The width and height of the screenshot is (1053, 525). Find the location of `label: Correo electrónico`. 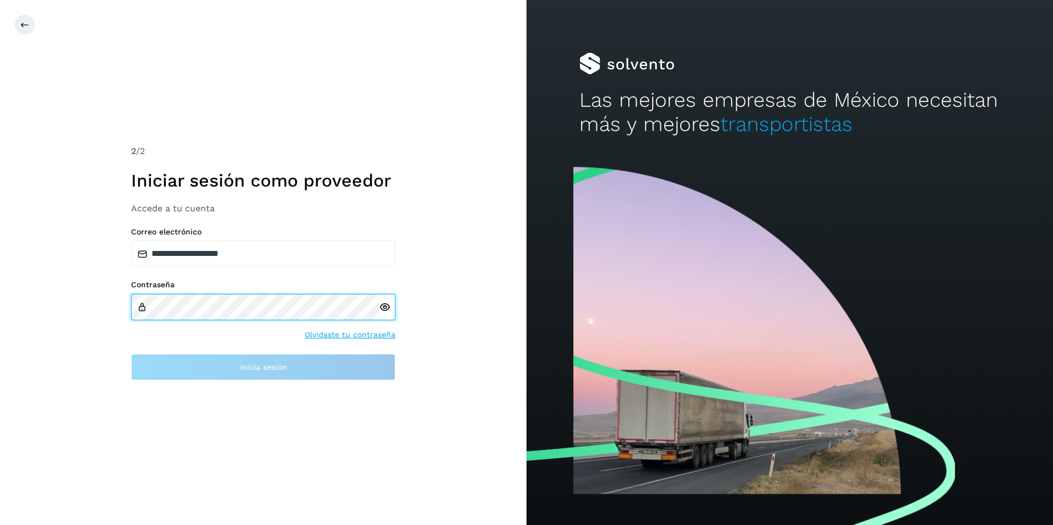

label: Correo electrónico is located at coordinates (263, 232).